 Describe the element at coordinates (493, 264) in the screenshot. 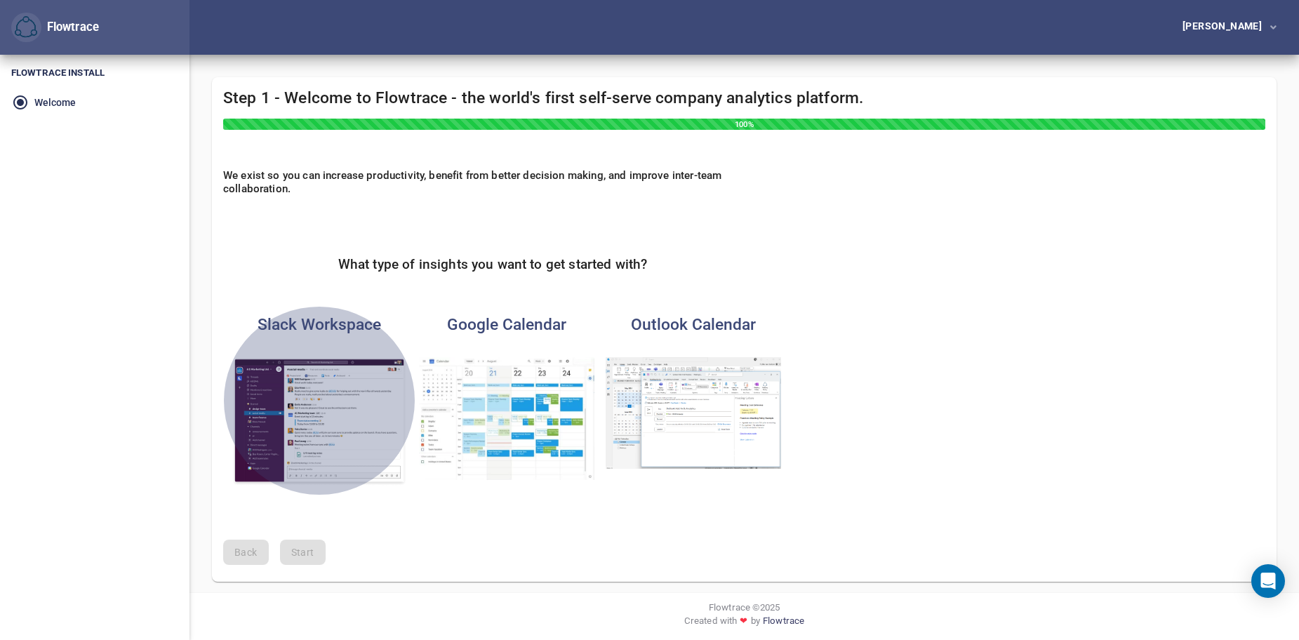

I see `h5: What type of insights you want to get started with?` at that location.